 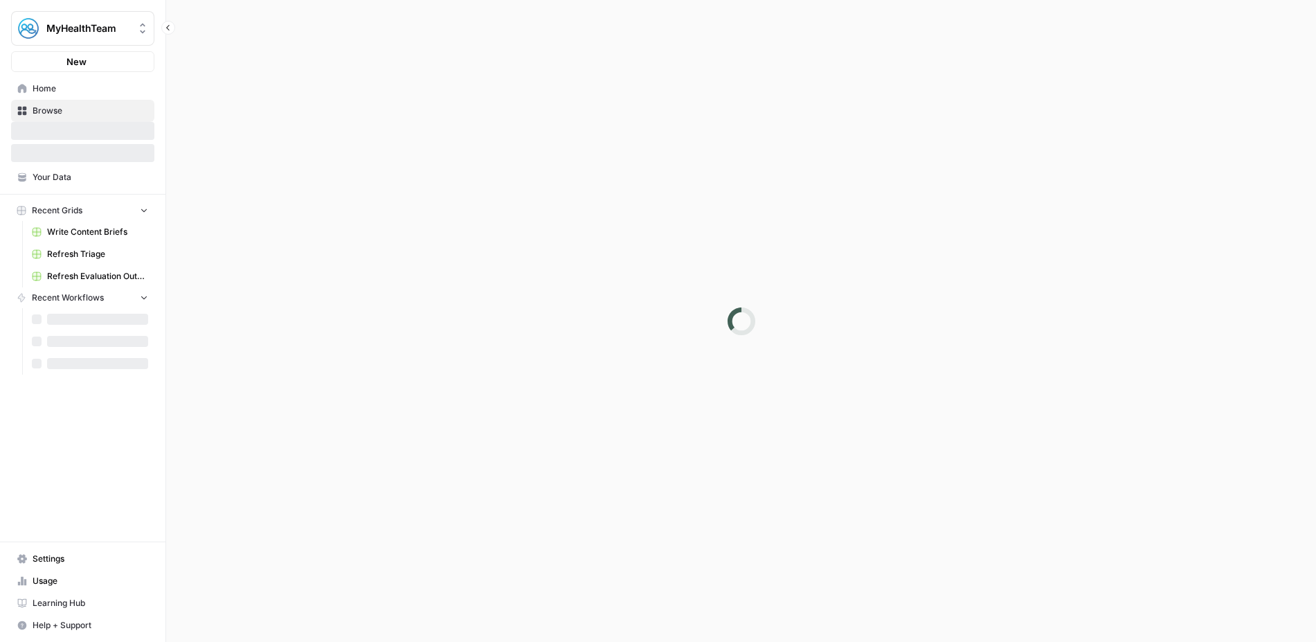 I want to click on span: Your Data, so click(x=90, y=177).